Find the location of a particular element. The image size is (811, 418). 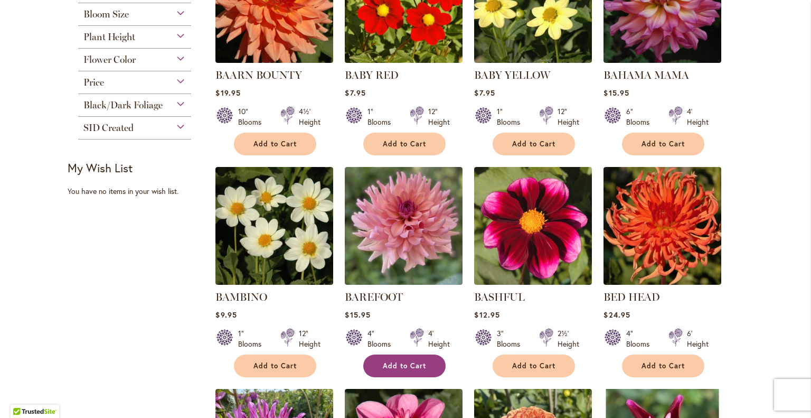

div: 4½' Height is located at coordinates (310, 117).